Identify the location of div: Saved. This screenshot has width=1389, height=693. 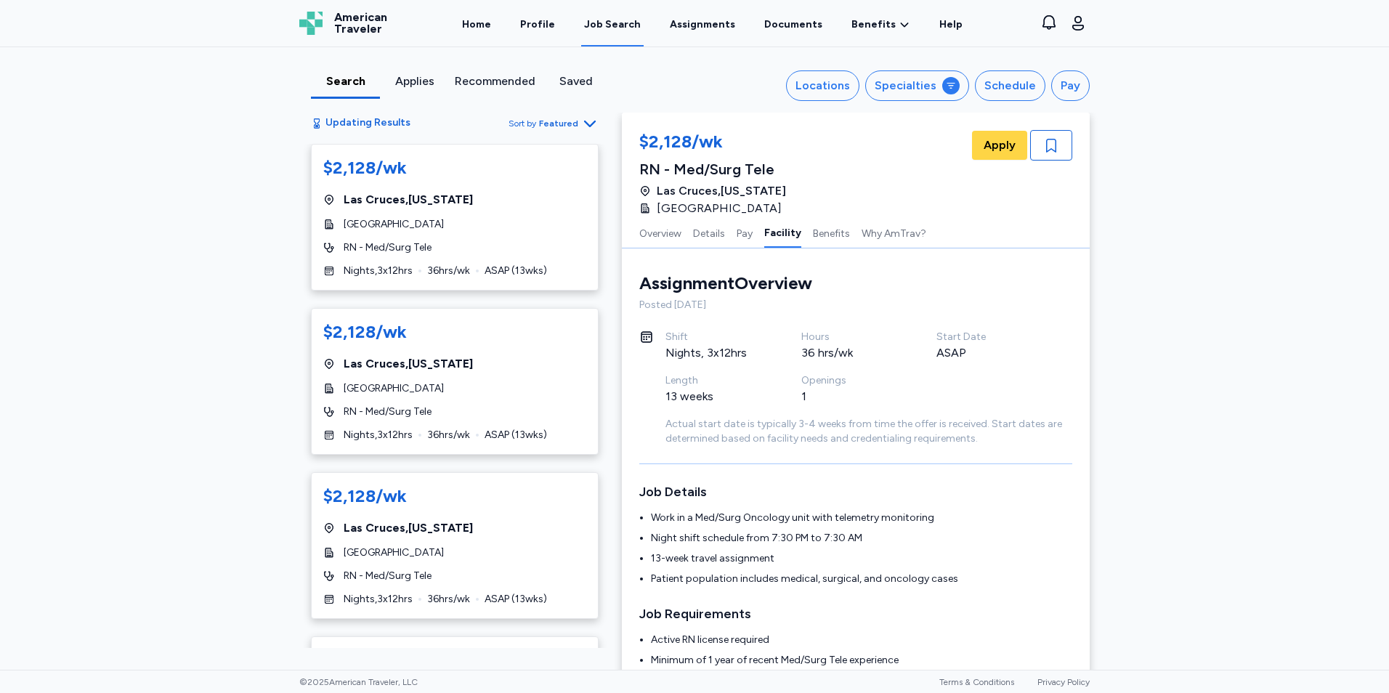
(575, 81).